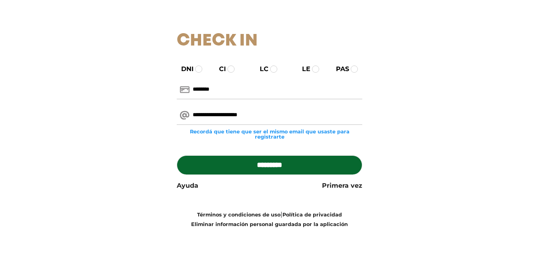  I want to click on a: Política de privacidad, so click(312, 214).